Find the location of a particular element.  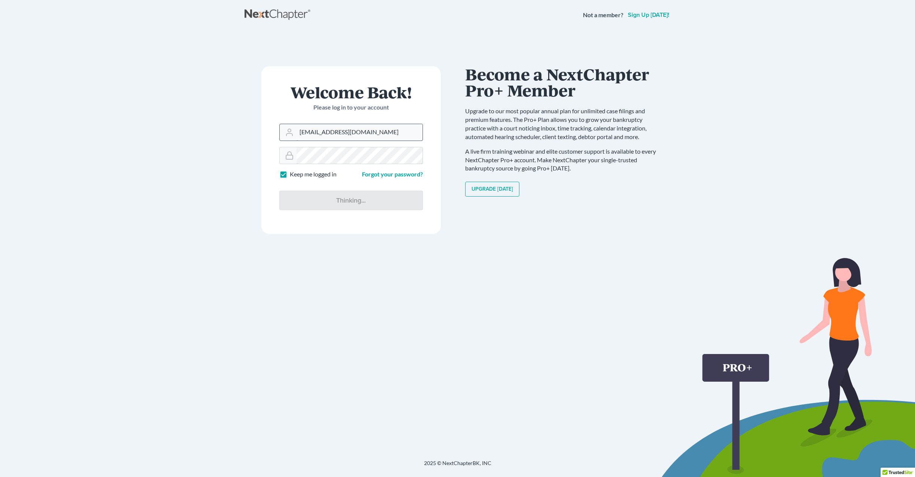

a: Forgot your password? is located at coordinates (392, 174).